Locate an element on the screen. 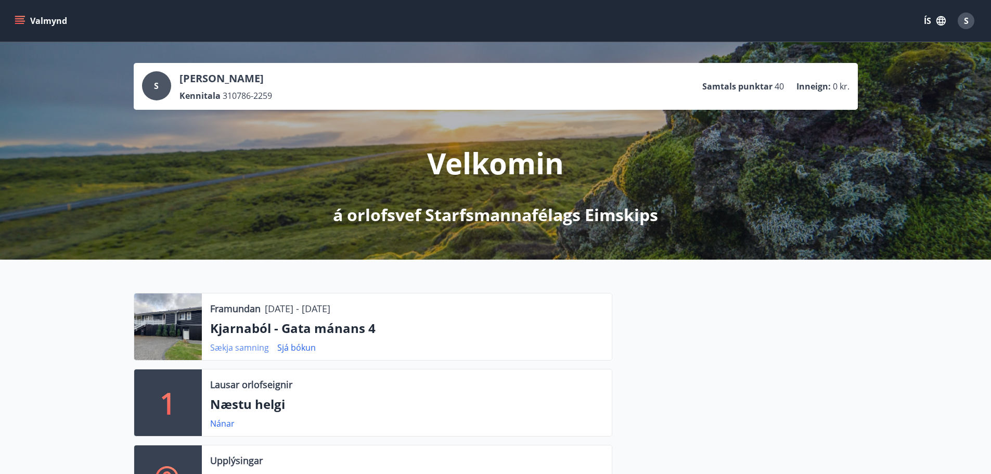  p: Velkomin is located at coordinates (495, 163).